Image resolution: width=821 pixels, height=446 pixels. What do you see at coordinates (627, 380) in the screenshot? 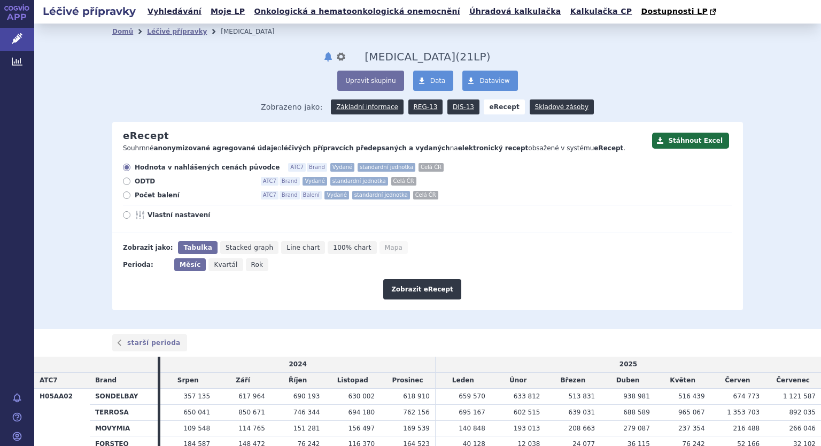
I see `td: Duben` at bounding box center [627, 380].